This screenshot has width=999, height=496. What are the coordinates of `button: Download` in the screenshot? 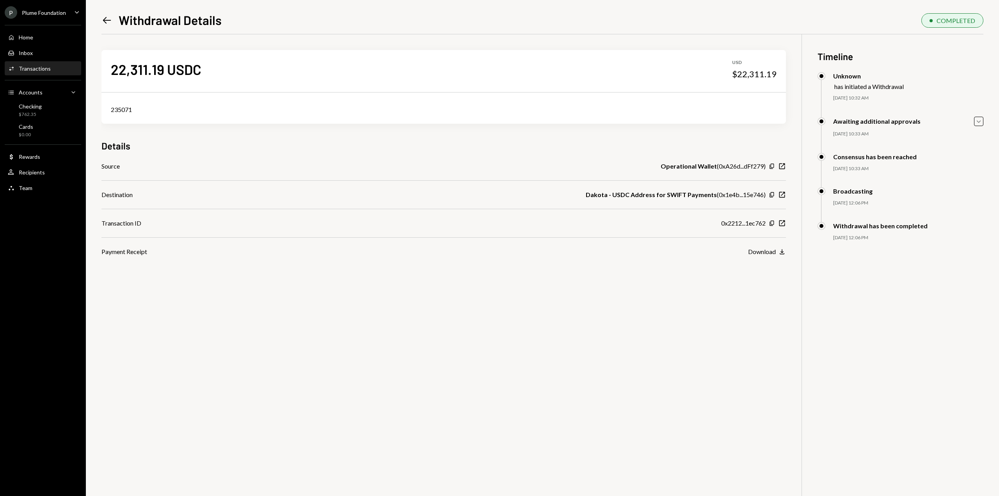 It's located at (767, 252).